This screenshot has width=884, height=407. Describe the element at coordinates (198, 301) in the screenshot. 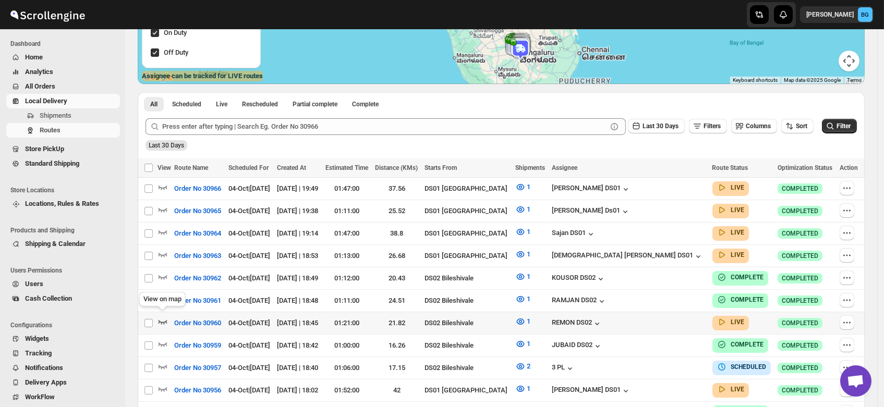

I see `button: Order No 30961` at that location.